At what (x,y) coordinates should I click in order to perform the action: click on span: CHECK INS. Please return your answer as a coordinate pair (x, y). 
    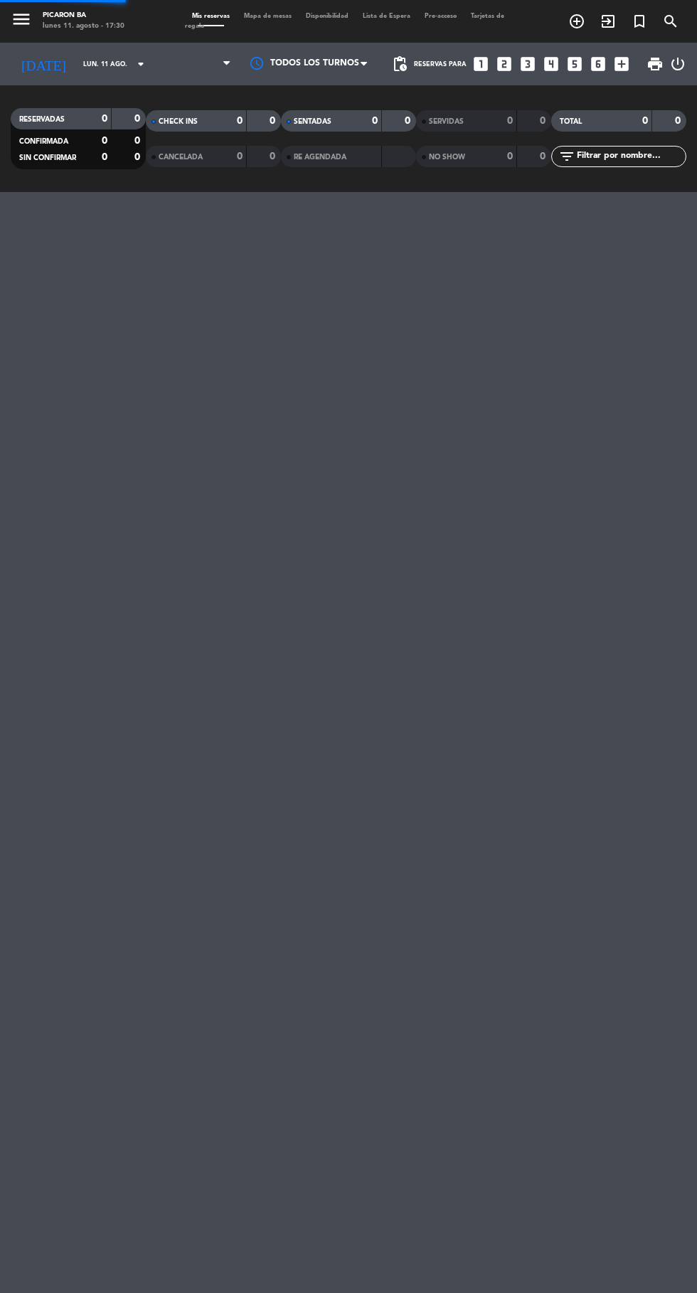
    Looking at the image, I should click on (178, 122).